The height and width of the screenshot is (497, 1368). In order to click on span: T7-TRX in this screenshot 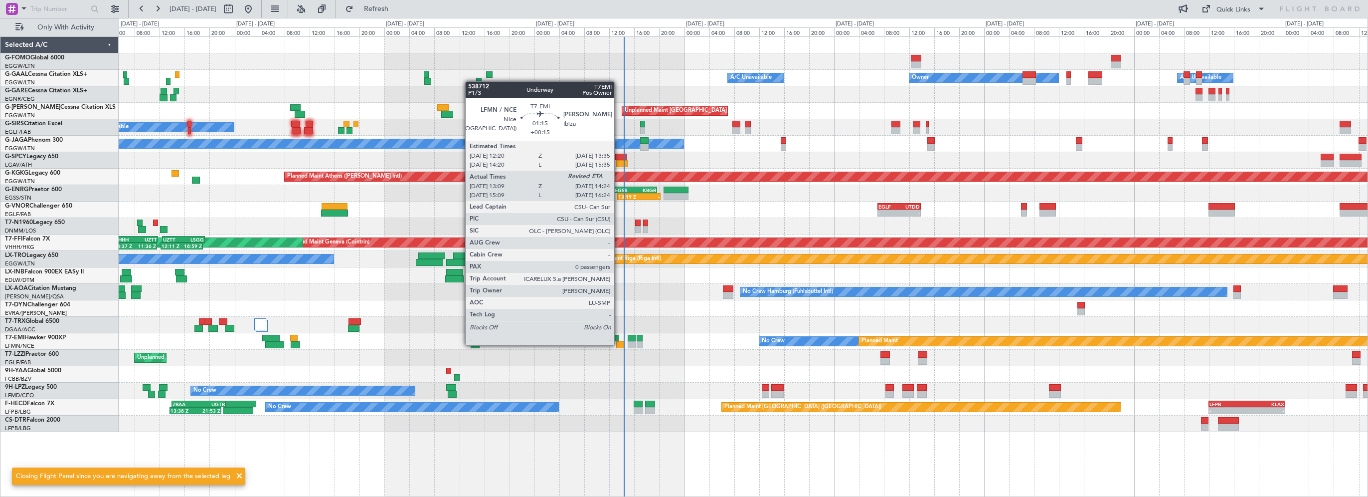, I will do `click(15, 321)`.